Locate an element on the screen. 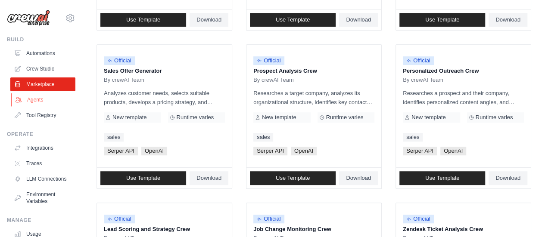 The width and height of the screenshot is (545, 237). a: Agents is located at coordinates (44, 100).